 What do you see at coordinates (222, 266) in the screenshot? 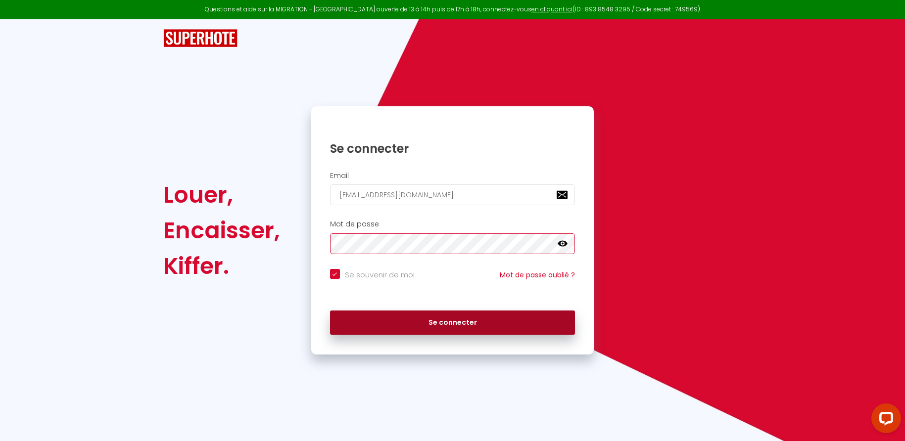
I see `div: Kiffer.` at bounding box center [222, 266].